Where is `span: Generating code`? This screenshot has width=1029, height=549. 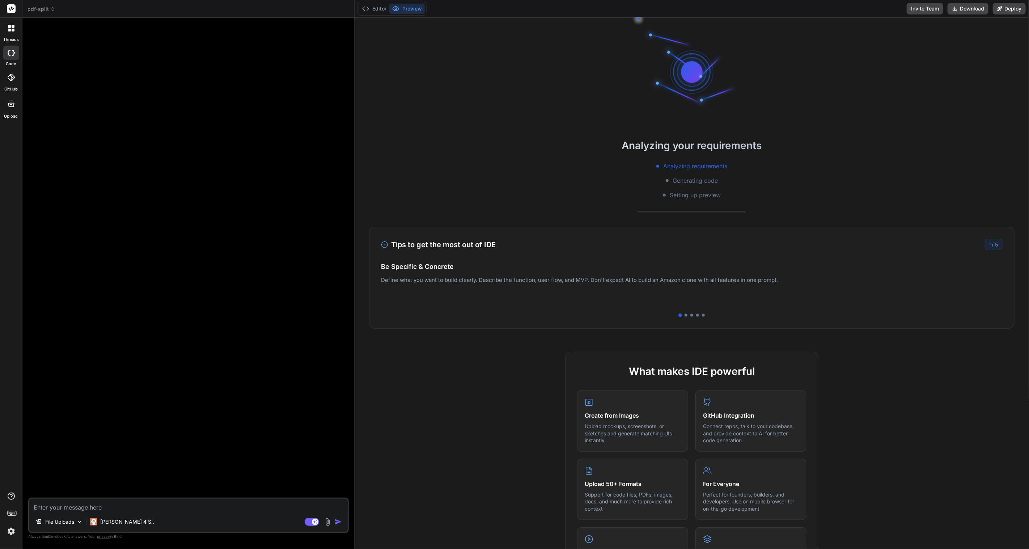
span: Generating code is located at coordinates (695, 180).